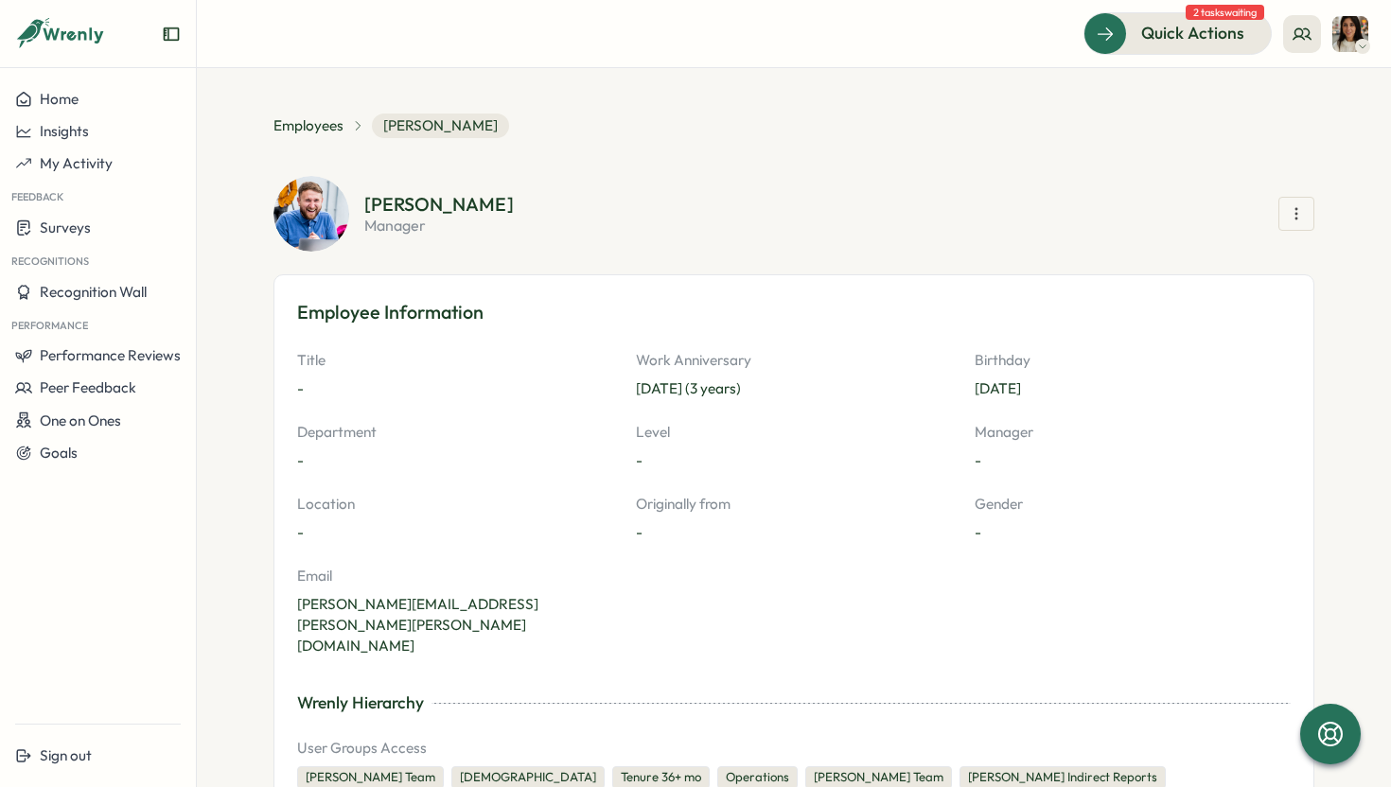 The height and width of the screenshot is (787, 1391). Describe the element at coordinates (1224, 12) in the screenshot. I see `span: 2 tasks waiting` at that location.